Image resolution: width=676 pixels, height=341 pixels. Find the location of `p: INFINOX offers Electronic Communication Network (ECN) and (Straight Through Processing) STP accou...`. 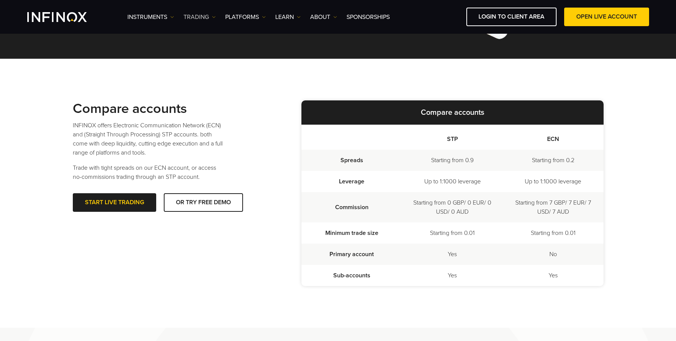

p: INFINOX offers Electronic Communication Network (ECN) and (Straight Through Processing) STP accou... is located at coordinates (149, 139).